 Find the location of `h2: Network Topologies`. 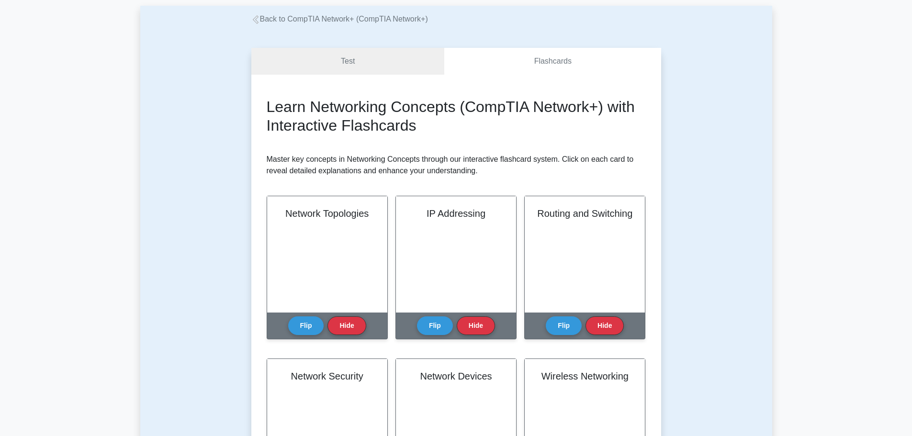

h2: Network Topologies is located at coordinates (327, 213).